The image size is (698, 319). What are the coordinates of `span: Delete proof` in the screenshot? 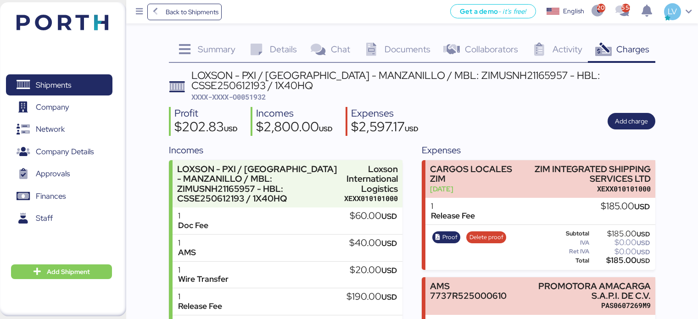 It's located at (487, 237).